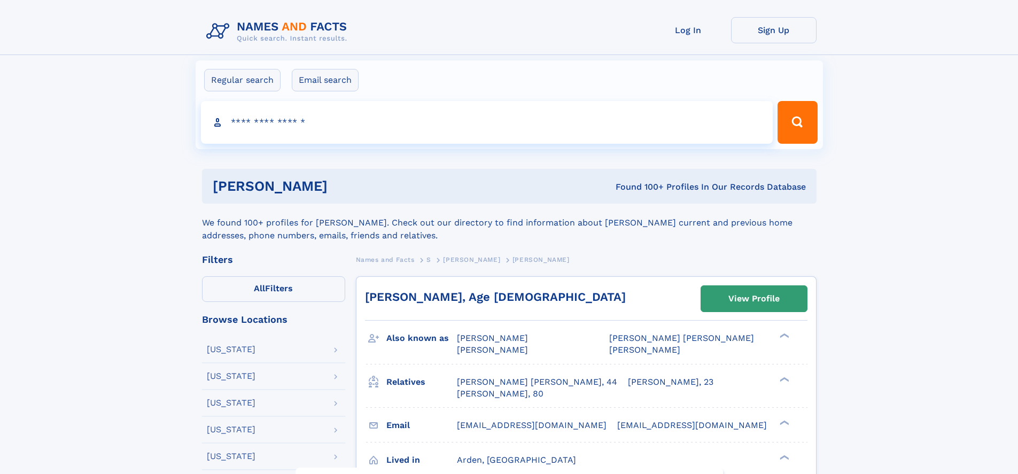 The height and width of the screenshot is (474, 1018). I want to click on label: Regular search, so click(242, 80).